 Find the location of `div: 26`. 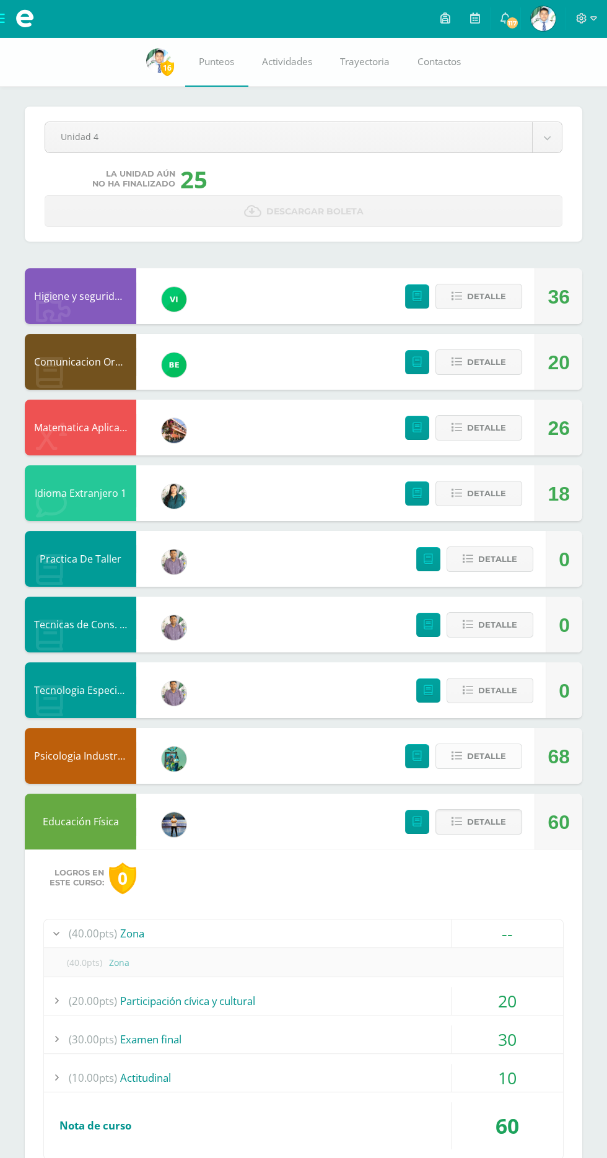

div: 26 is located at coordinates (559, 428).